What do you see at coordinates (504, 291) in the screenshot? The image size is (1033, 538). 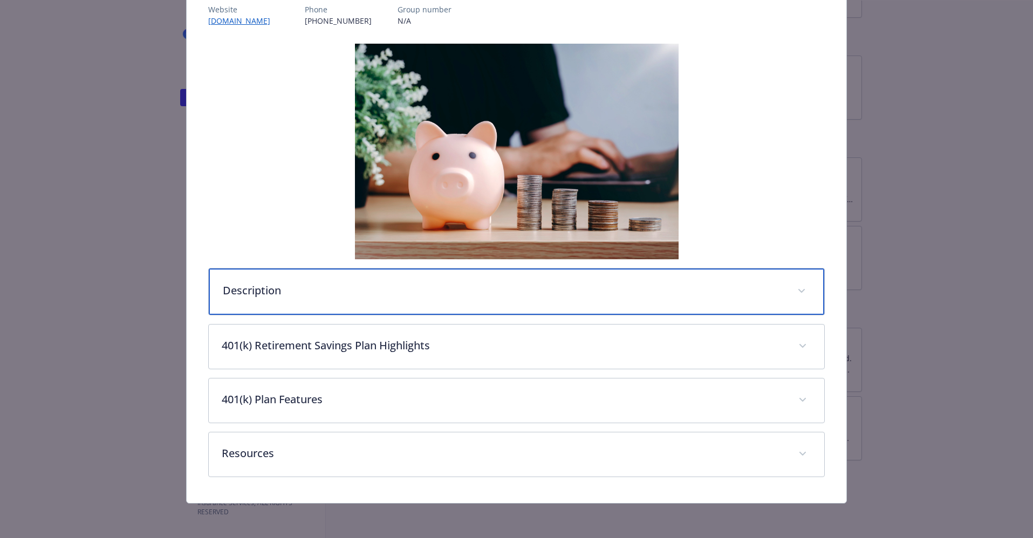 I see `p: Description` at bounding box center [504, 291].